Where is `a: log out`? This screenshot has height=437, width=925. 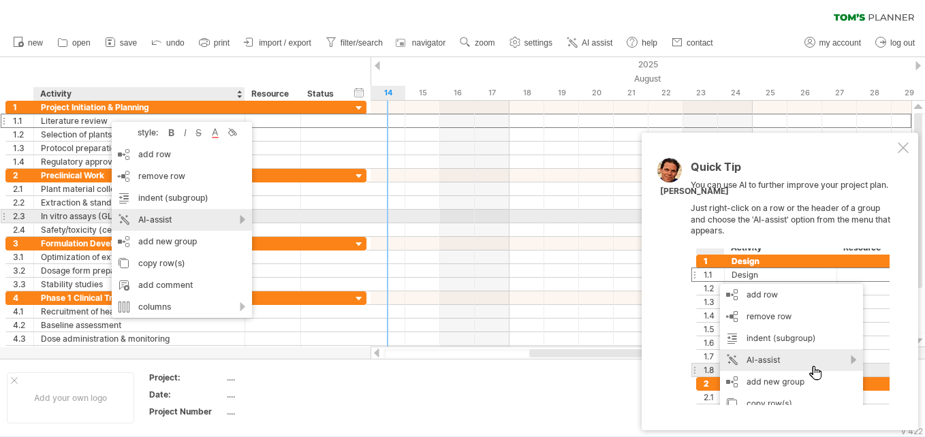
a: log out is located at coordinates (895, 43).